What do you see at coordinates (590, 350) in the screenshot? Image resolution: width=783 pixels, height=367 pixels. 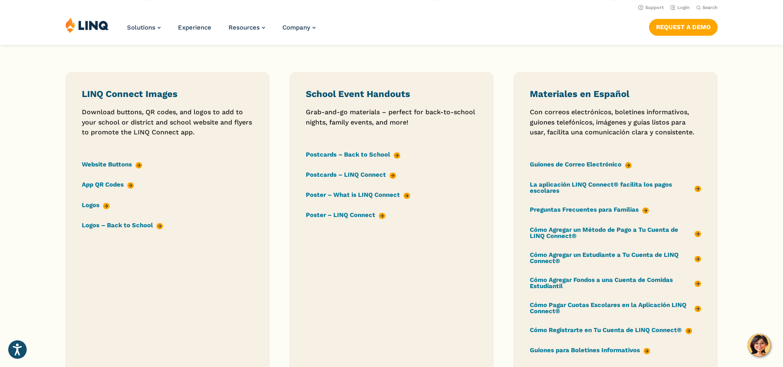 I see `a: Guiones para Boletines Informativos` at bounding box center [590, 350].